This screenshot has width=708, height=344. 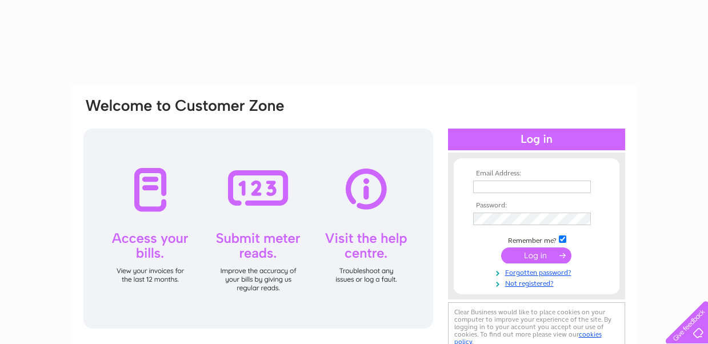 I want to click on th: Email Address:, so click(x=537, y=174).